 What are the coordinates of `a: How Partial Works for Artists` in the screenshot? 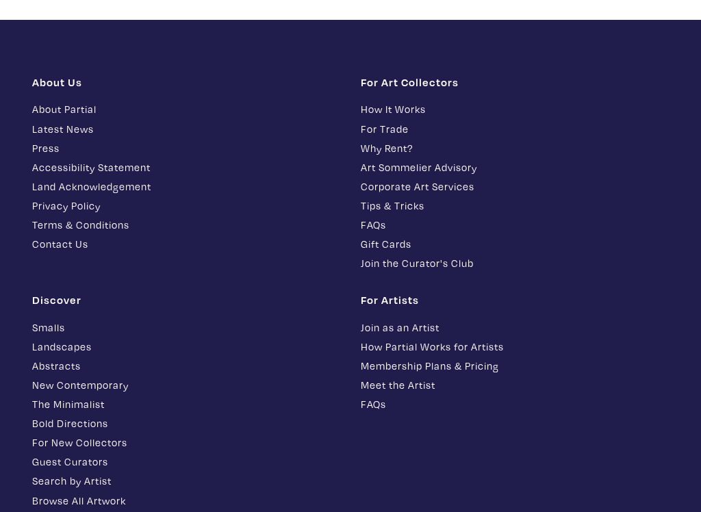 It's located at (515, 347).